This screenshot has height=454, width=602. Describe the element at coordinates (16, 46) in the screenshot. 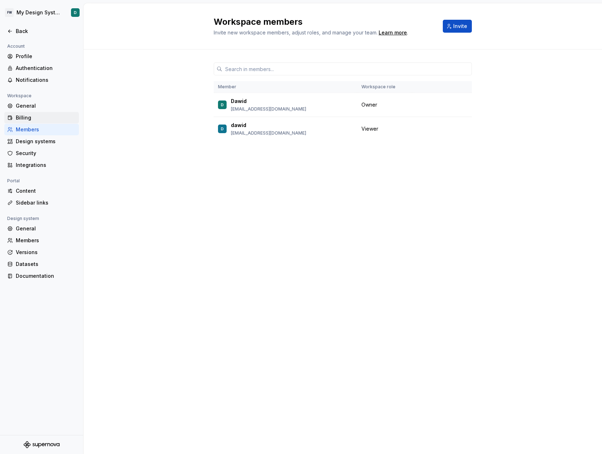

I see `div: Account` at that location.